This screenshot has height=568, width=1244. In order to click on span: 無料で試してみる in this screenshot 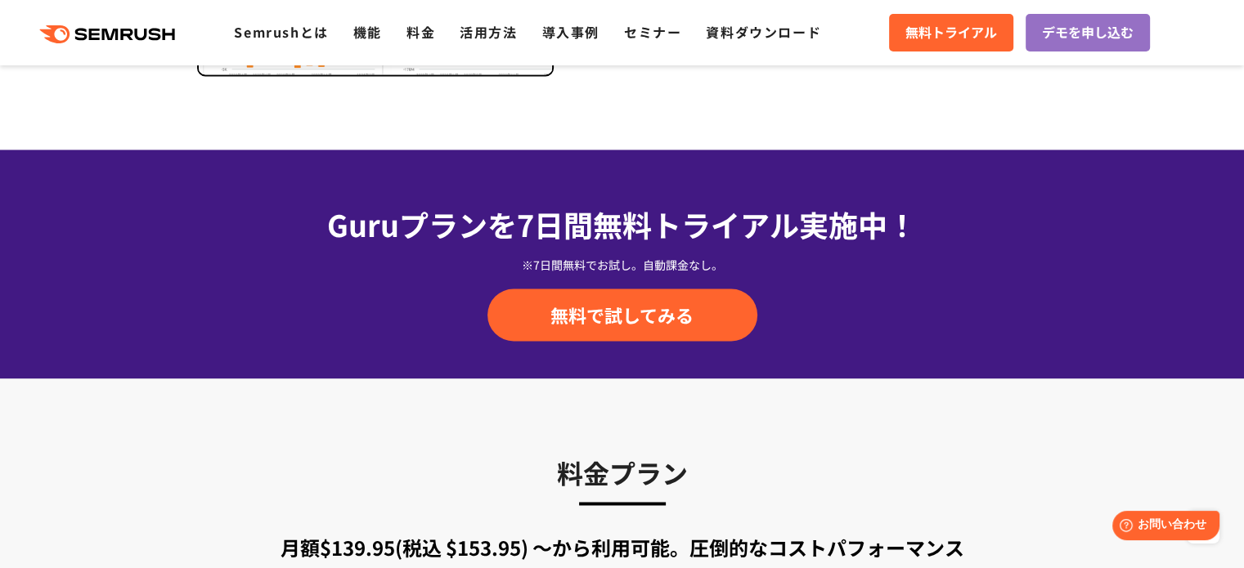, I will do `click(621, 315)`.